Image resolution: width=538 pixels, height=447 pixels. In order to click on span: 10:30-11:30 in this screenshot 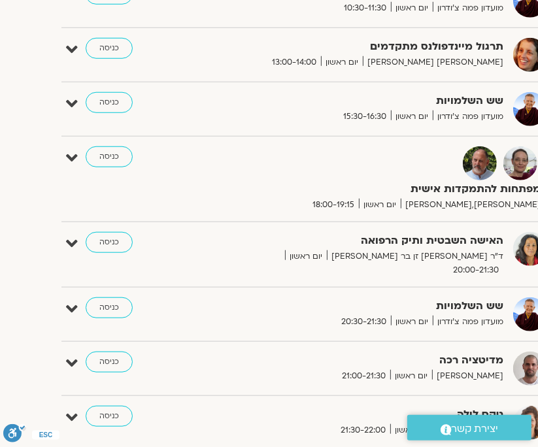, I will do `click(364, 8)`.